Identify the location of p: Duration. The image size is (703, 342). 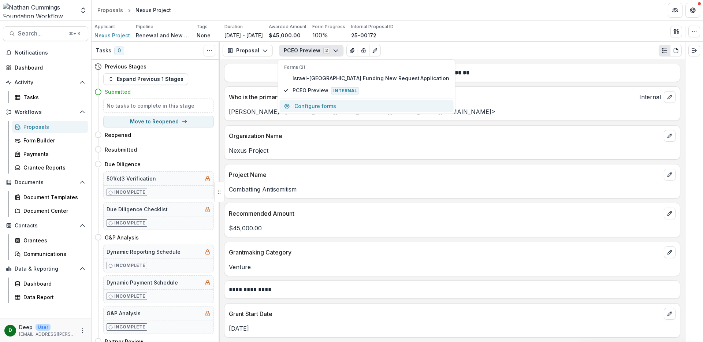
(234, 27).